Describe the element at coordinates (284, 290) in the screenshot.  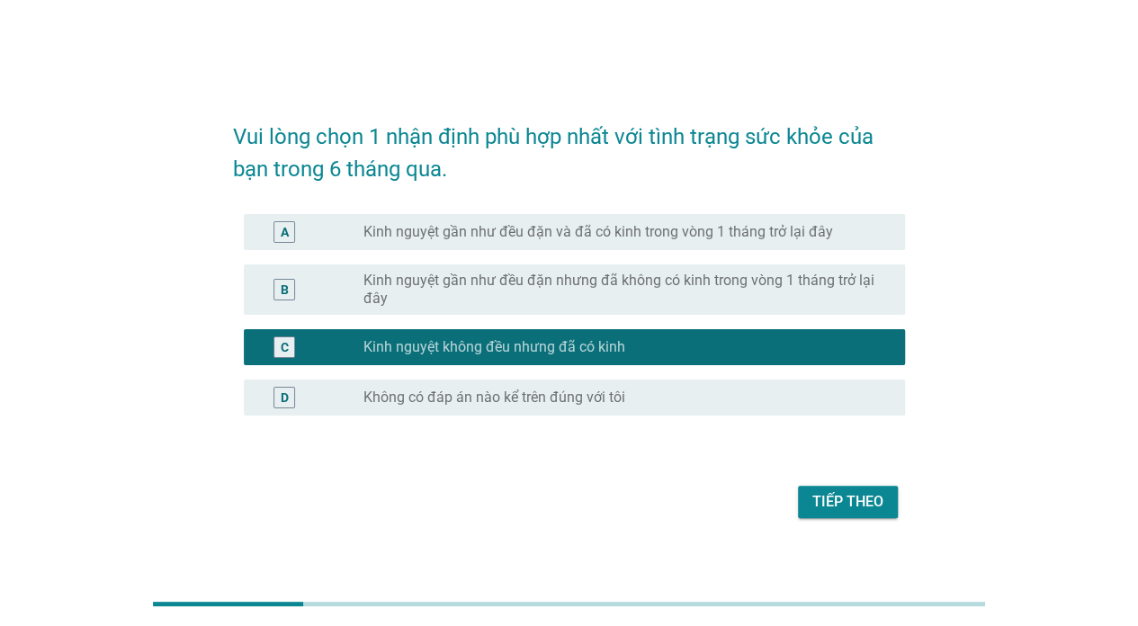
I see `div: B` at that location.